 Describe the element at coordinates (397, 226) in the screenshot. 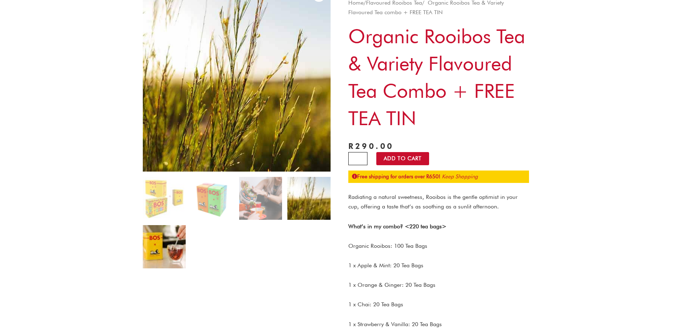

I see `strong: What’s in my combo? <220 tea bags>` at that location.